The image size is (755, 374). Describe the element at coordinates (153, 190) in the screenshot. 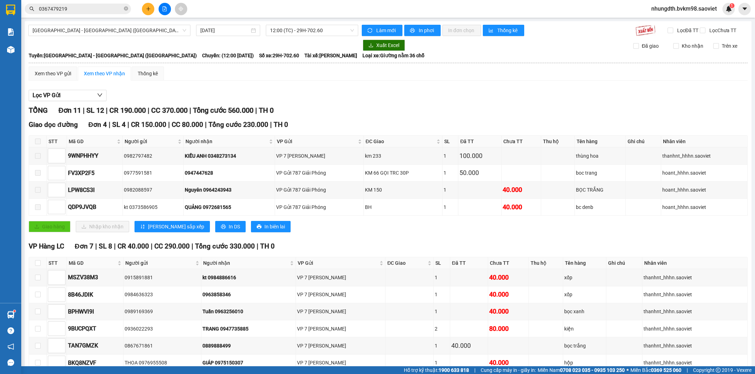

I see `div: 0982088597` at that location.